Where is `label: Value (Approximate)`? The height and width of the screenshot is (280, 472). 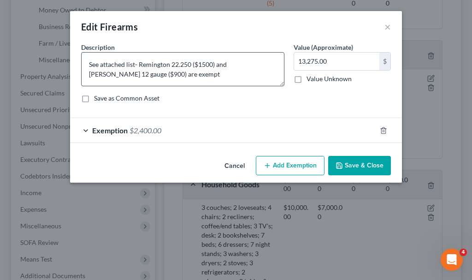 label: Value (Approximate) is located at coordinates (323, 47).